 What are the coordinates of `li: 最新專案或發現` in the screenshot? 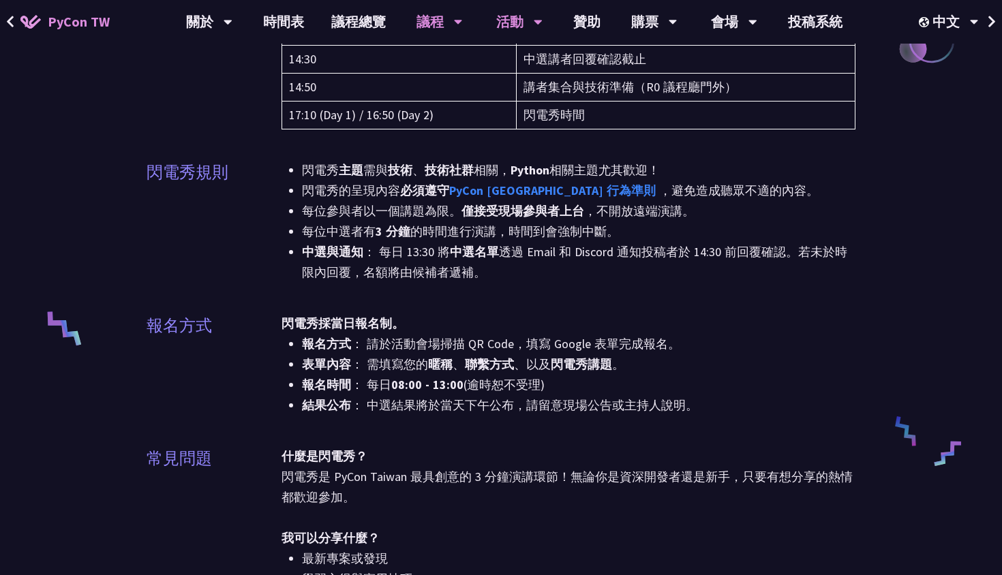 It's located at (579, 559).